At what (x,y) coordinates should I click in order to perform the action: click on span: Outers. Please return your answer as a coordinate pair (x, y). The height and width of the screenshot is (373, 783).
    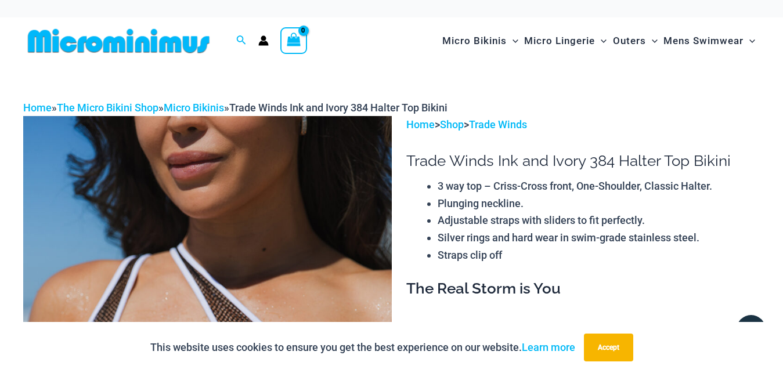
    Looking at the image, I should click on (629, 41).